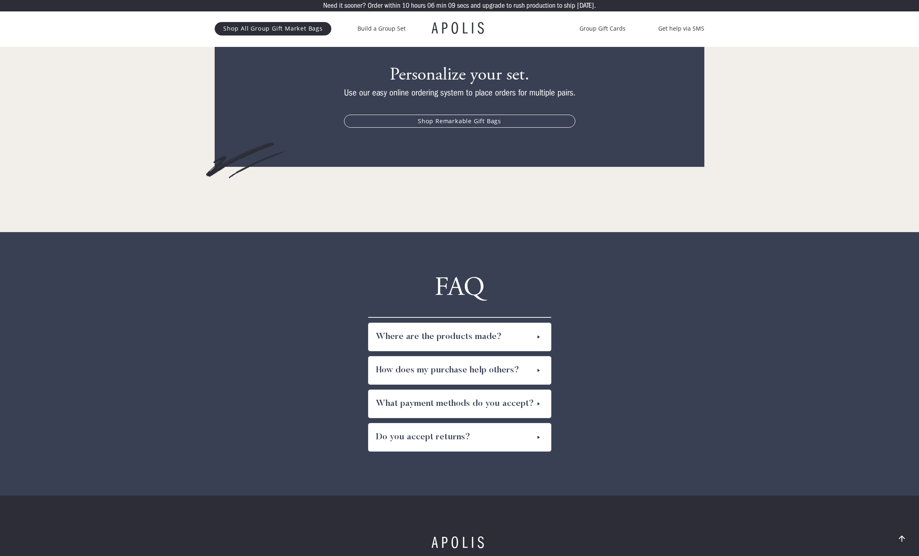 This screenshot has width=919, height=556. I want to click on h4: How does my purchase help others?, so click(447, 371).